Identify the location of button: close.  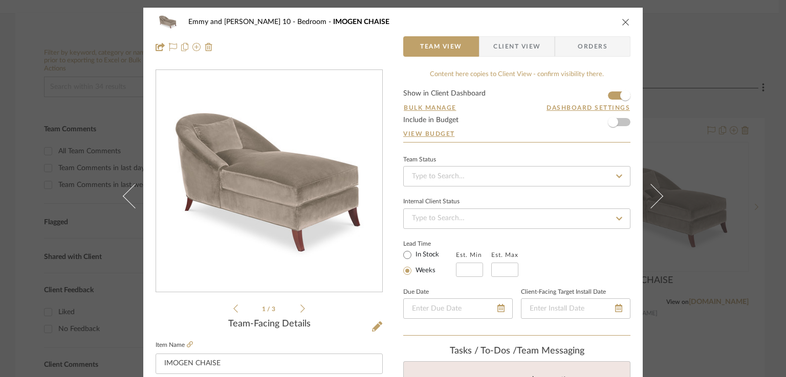
(625, 22).